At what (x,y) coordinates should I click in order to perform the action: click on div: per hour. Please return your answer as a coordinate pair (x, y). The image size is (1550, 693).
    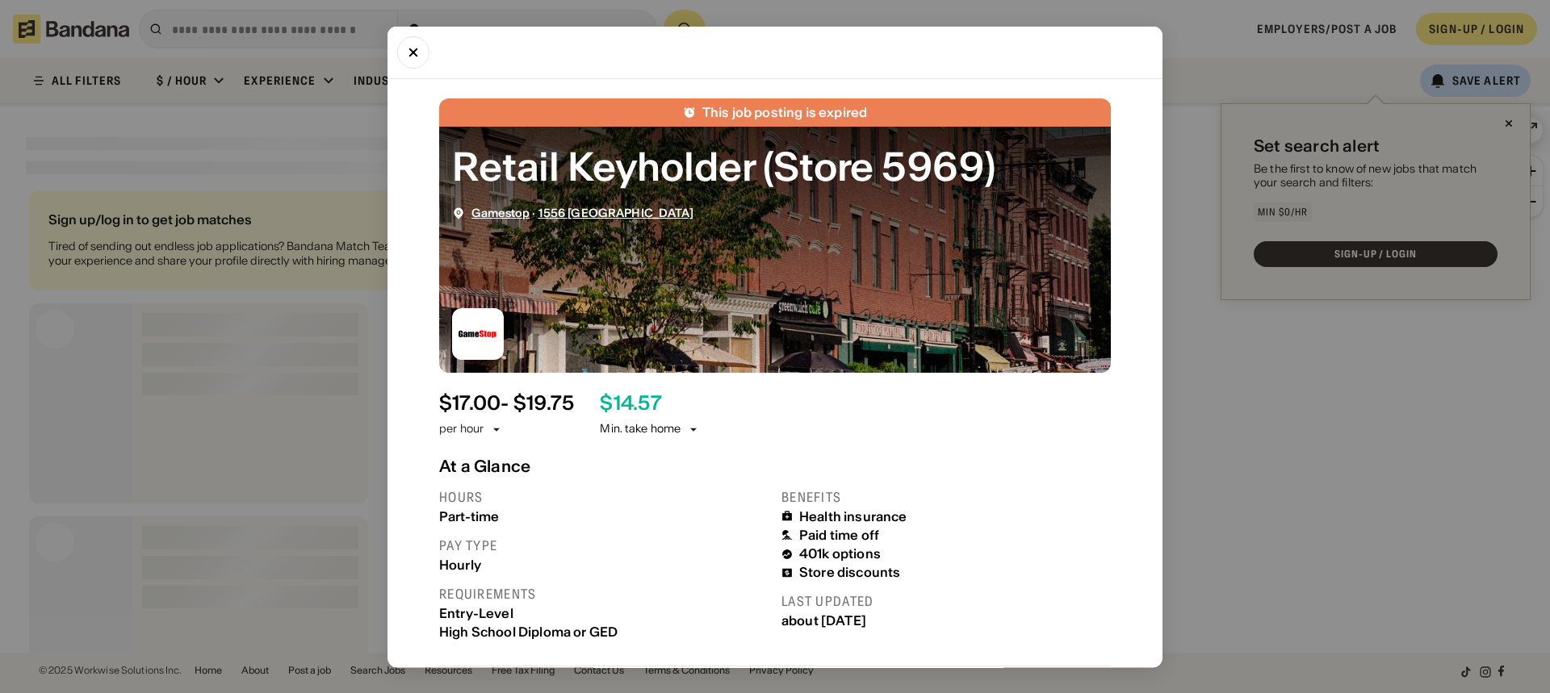
    Looking at the image, I should click on (461, 429).